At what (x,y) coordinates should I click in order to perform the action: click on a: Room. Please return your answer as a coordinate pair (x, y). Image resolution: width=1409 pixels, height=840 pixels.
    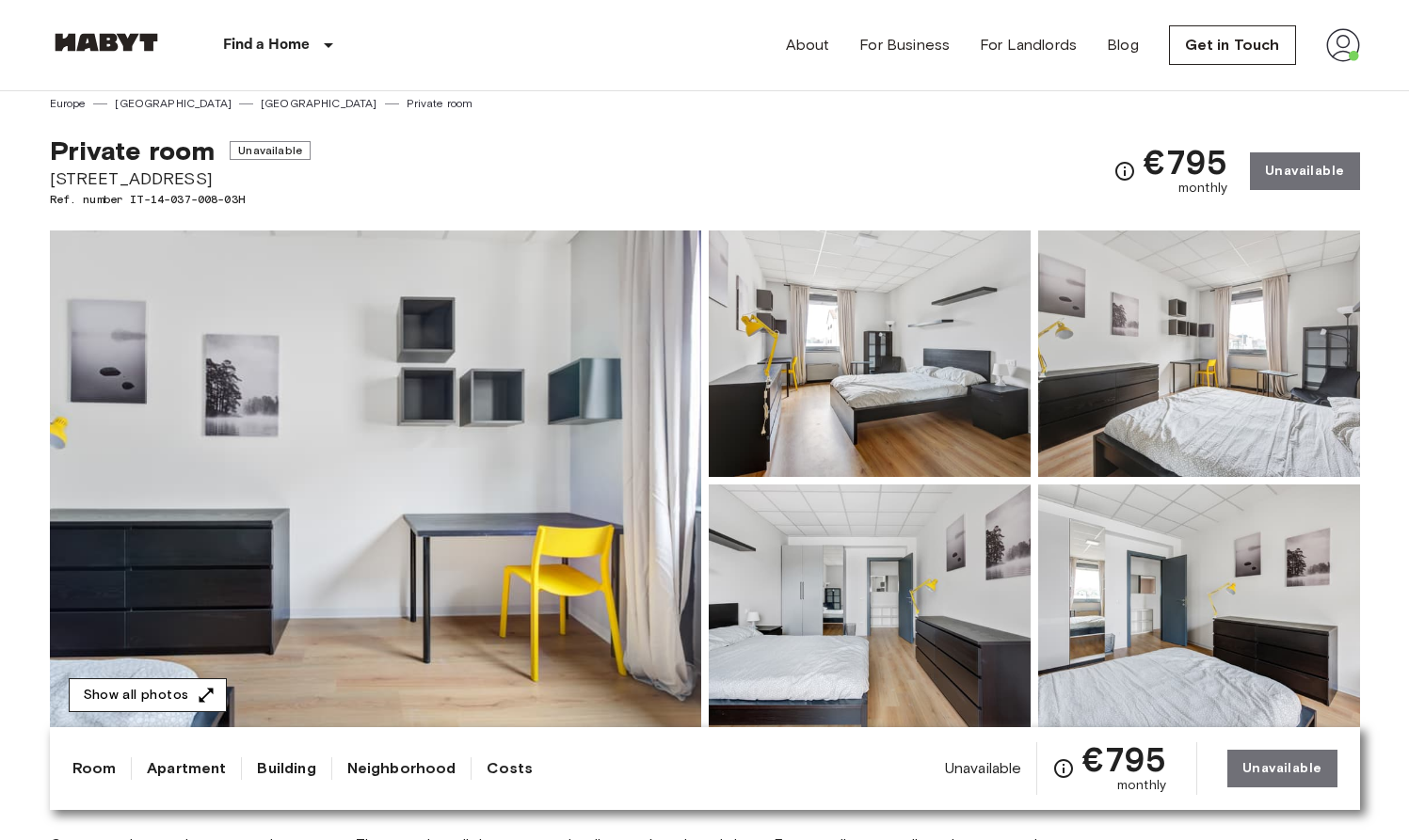
    Looking at the image, I should click on (94, 768).